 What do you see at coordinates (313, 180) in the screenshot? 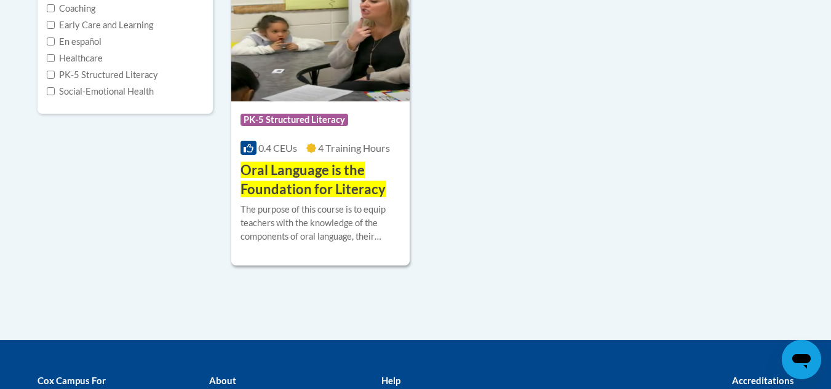
I see `span: Oral Language is the Foundation for Literacy` at bounding box center [313, 180].